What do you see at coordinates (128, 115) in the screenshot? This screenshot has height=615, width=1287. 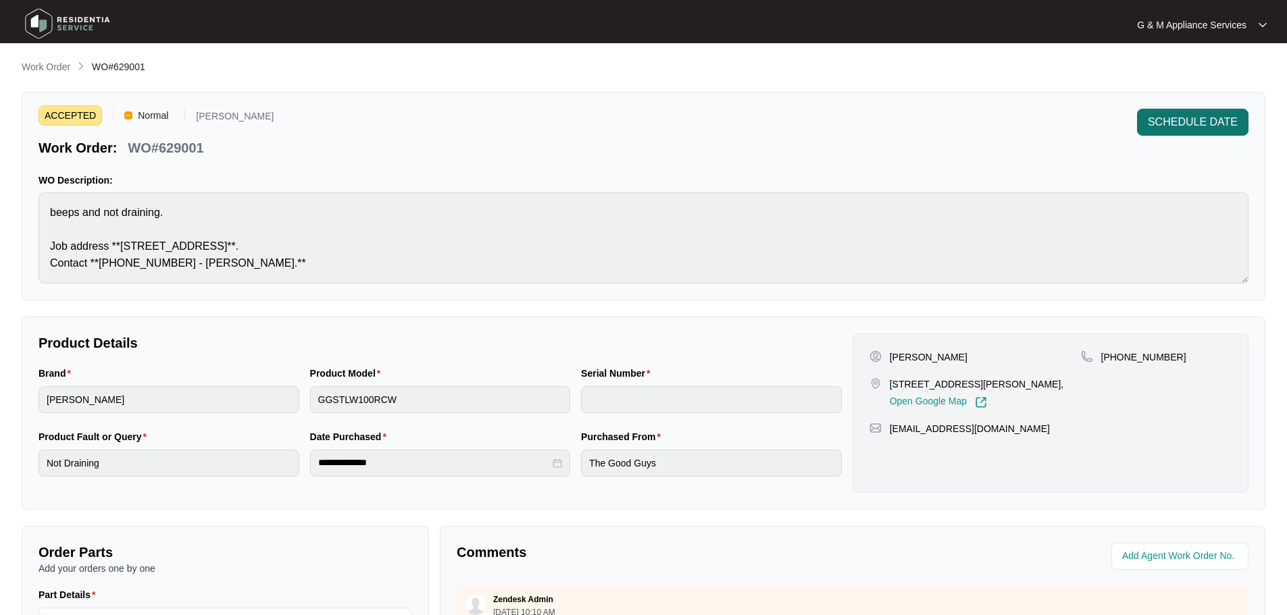 I see `img: Vercel Logo` at bounding box center [128, 115].